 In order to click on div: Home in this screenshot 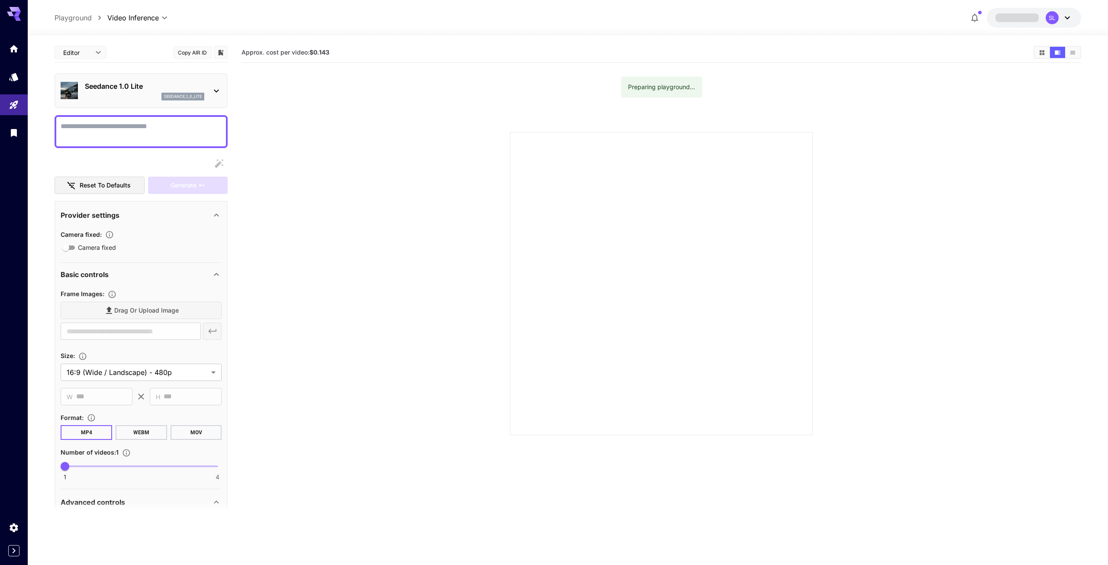, I will do `click(14, 48)`.